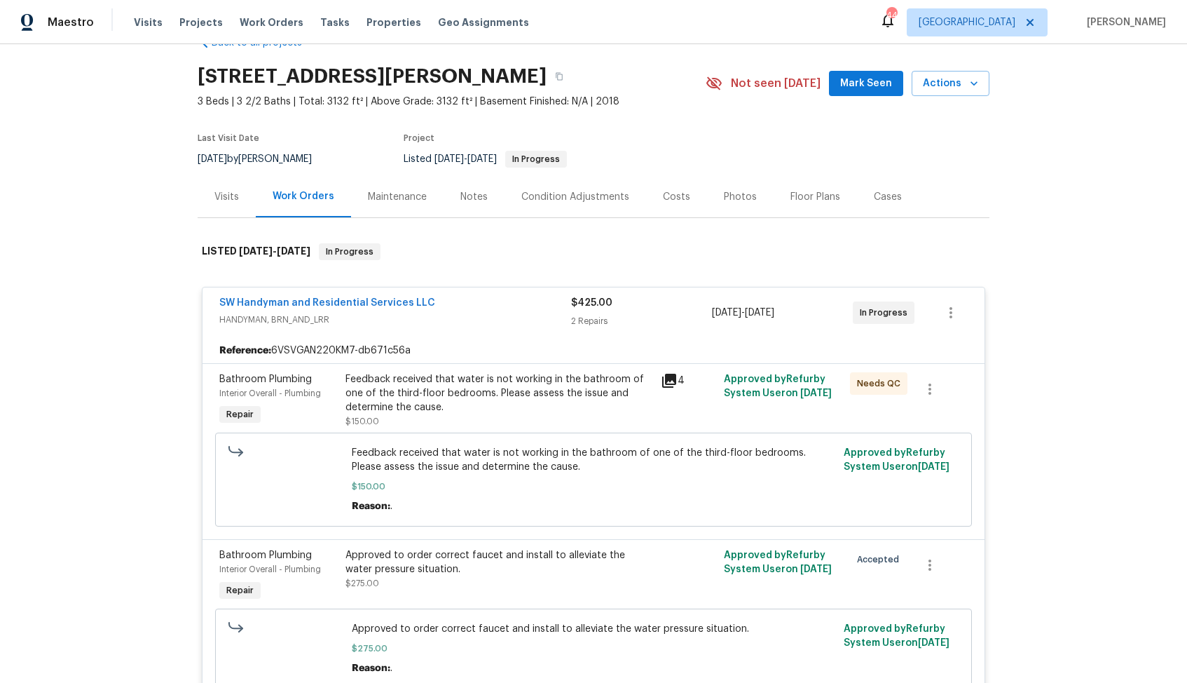 This screenshot has width=1187, height=683. What do you see at coordinates (485, 159) in the screenshot?
I see `span: Listed` at bounding box center [485, 159].